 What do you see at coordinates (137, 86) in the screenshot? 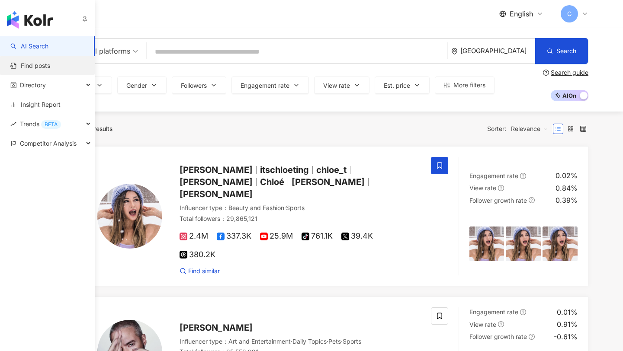
I see `span: Gender` at bounding box center [137, 86].